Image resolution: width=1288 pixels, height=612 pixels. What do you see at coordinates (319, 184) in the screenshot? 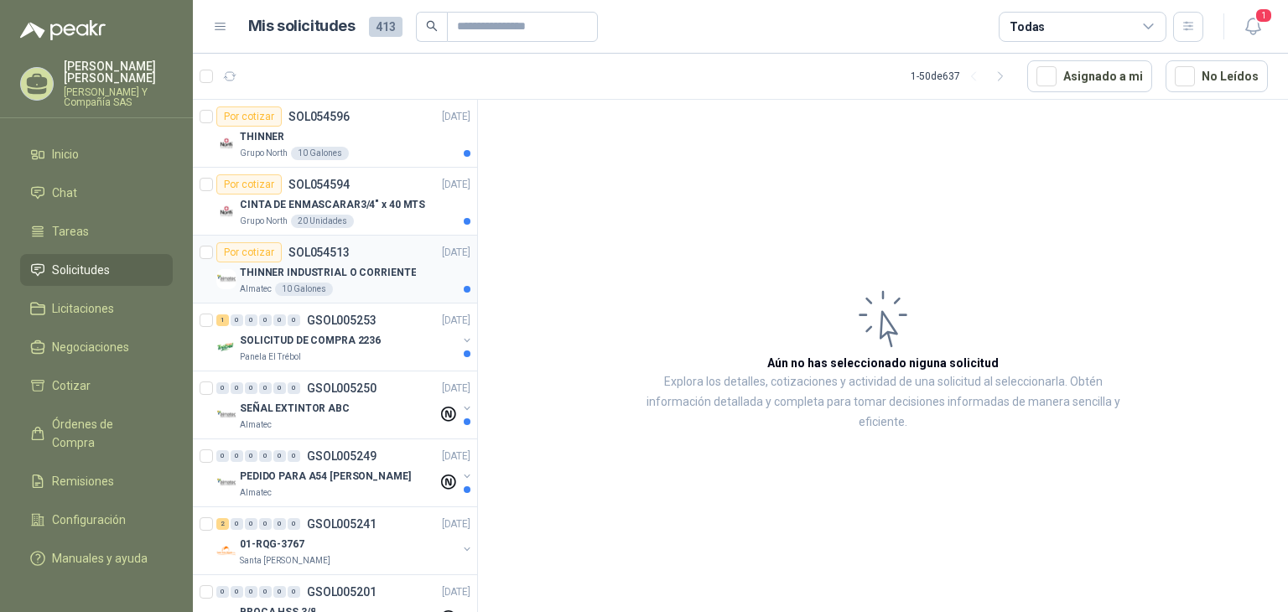
I see `p: SOL054594` at bounding box center [319, 184].